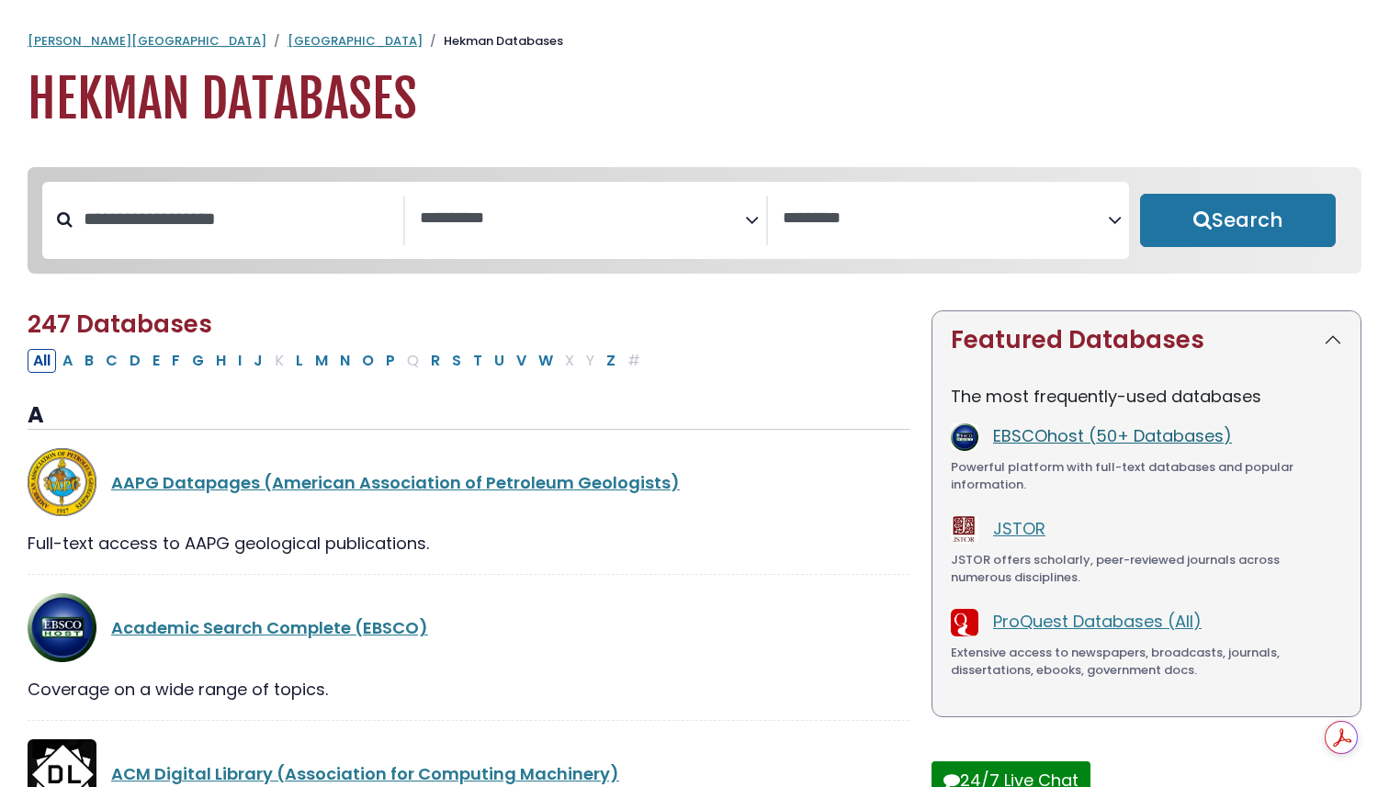 This screenshot has width=1389, height=787. What do you see at coordinates (694, 41) in the screenshot?
I see `nav: breadcrumb` at bounding box center [694, 41].